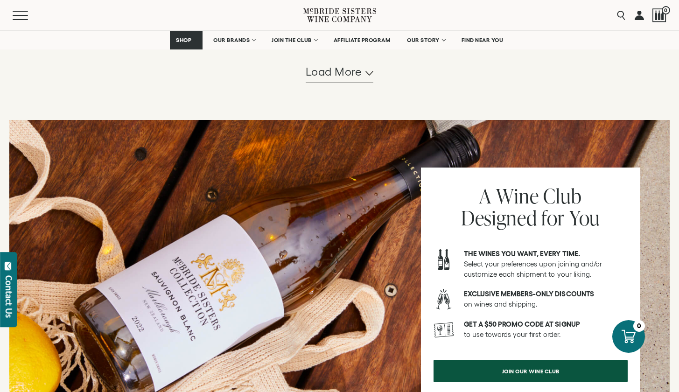 Image resolution: width=679 pixels, height=392 pixels. I want to click on div: Contact Us, so click(9, 296).